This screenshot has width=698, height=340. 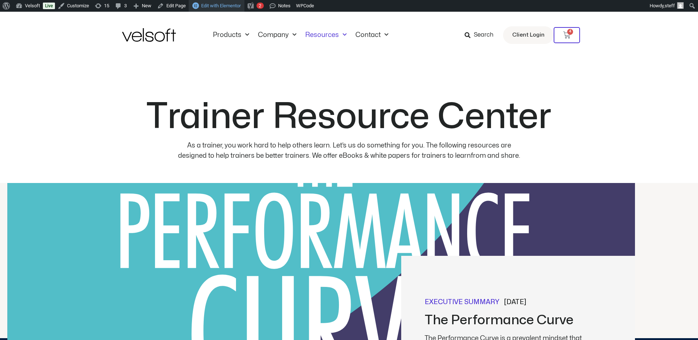 What do you see at coordinates (349, 117) in the screenshot?
I see `h1: Trainer Resource Center` at bounding box center [349, 117].